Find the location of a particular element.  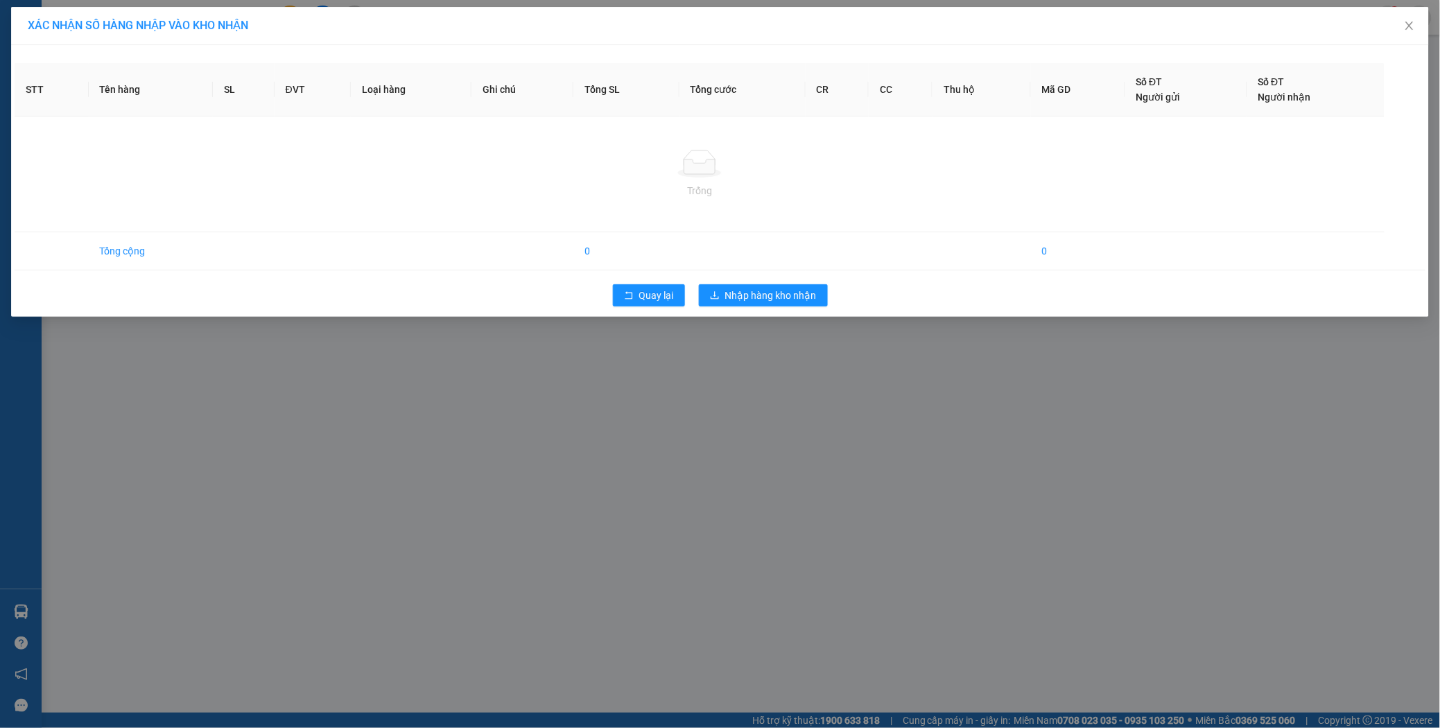

th: STT is located at coordinates (51, 89).